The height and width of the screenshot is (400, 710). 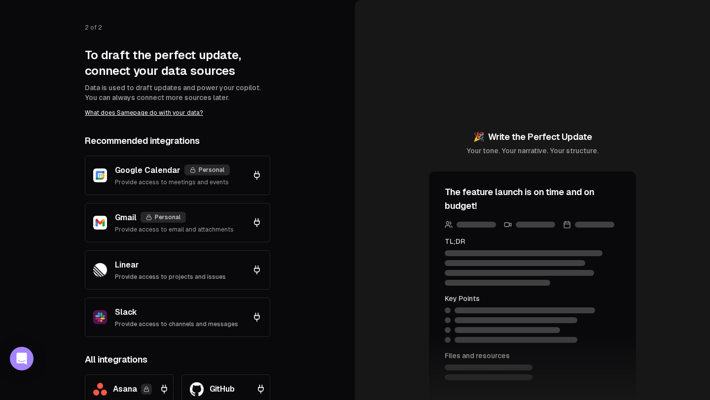 I want to click on button: SlackSlackProvide access to channels and messages, so click(x=177, y=318).